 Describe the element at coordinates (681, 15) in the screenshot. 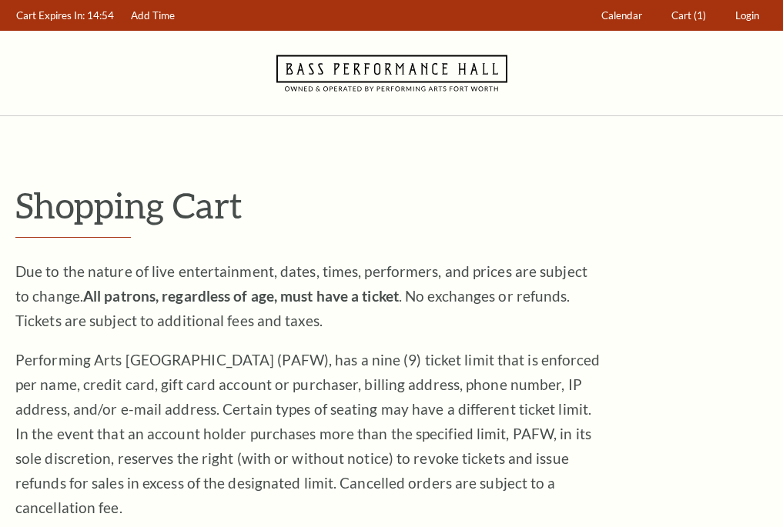

I see `span: Cart` at that location.